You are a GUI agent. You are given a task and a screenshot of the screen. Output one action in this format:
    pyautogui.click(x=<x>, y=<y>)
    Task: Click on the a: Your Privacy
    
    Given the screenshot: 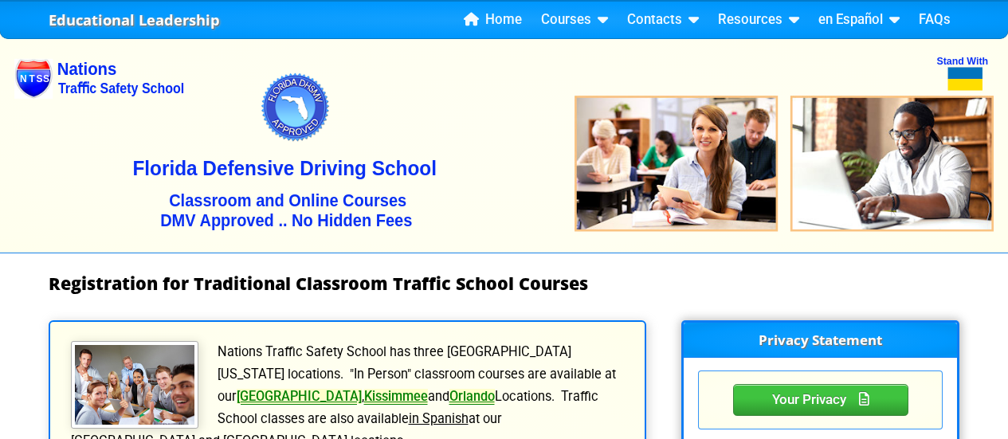 What is the action you would take?
    pyautogui.click(x=821, y=399)
    